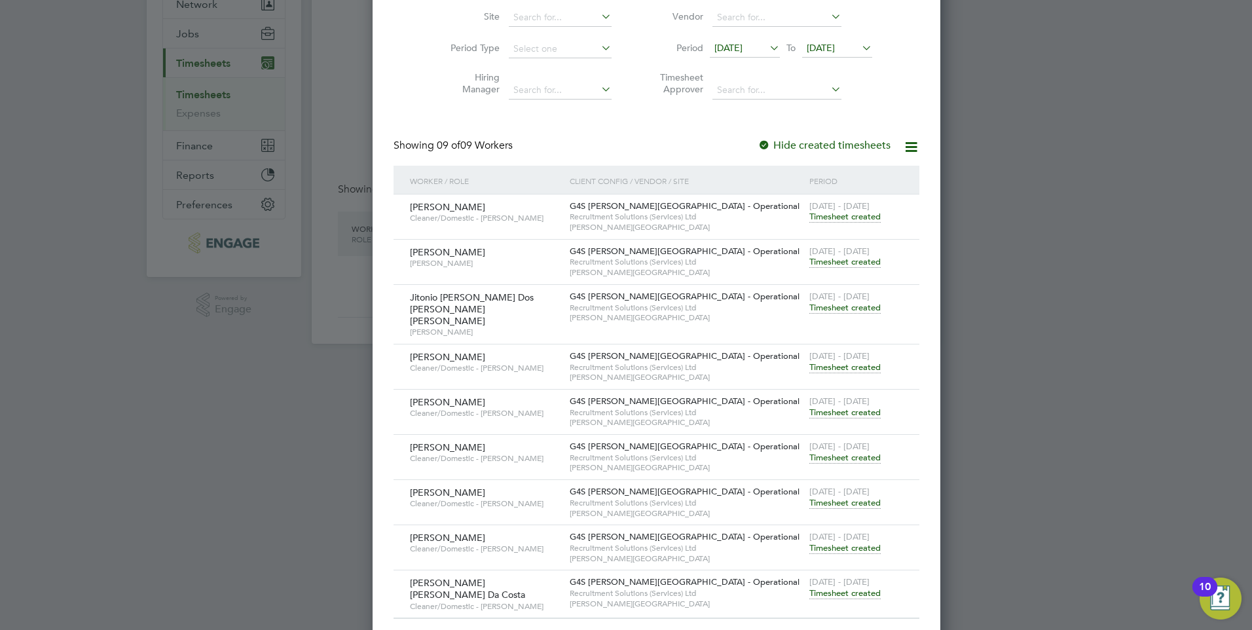 This screenshot has height=630, width=1252. Describe the element at coordinates (1204, 595) in the screenshot. I see `div: 10` at that location.